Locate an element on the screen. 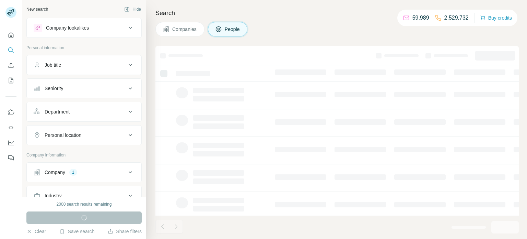  div: Industry is located at coordinates (53, 195).